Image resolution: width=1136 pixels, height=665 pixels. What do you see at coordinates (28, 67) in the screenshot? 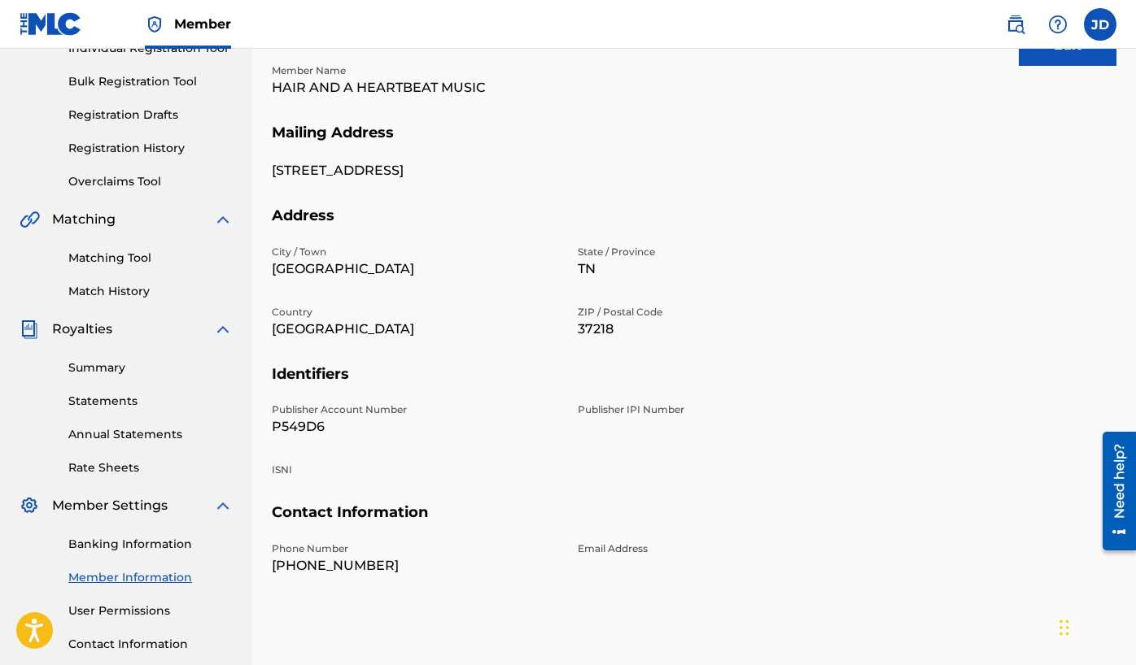
I see `div: Open Resource Center` at bounding box center [28, 67].